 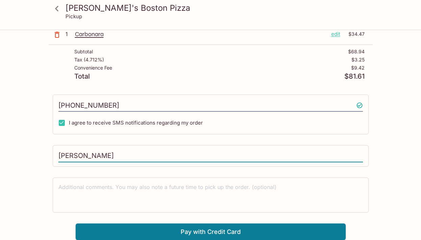 I want to click on span: I agree to receive SMS notifications regarding my order, so click(x=136, y=123).